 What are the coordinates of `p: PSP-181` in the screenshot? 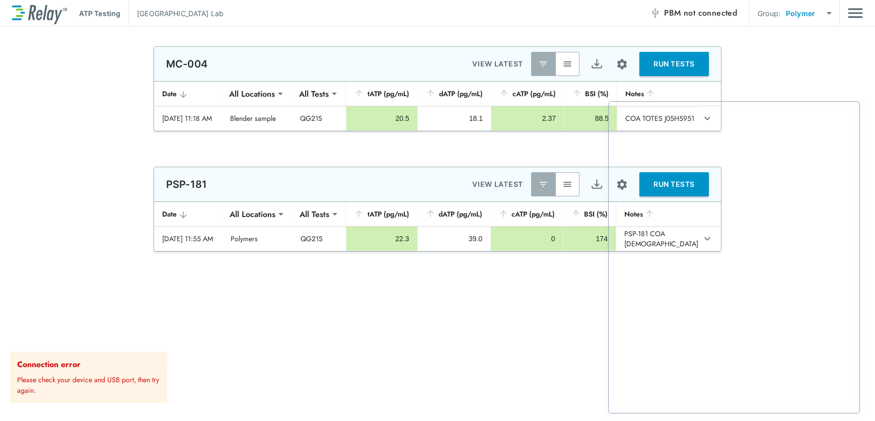 It's located at (186, 184).